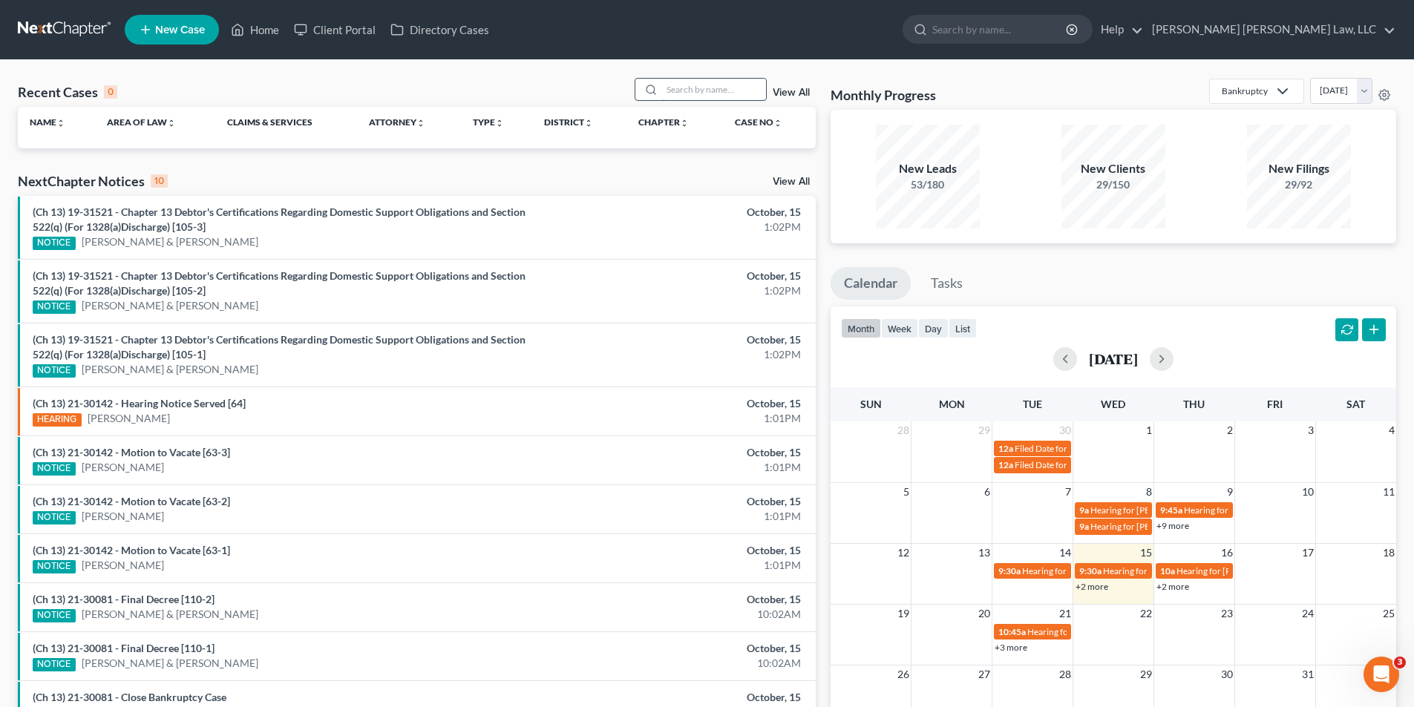 The width and height of the screenshot is (1414, 707). Describe the element at coordinates (1149, 431) in the screenshot. I see `span: 1` at that location.